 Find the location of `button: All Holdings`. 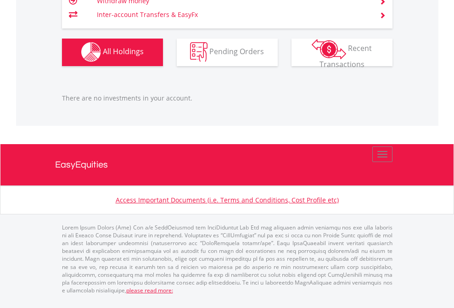

button: All Holdings is located at coordinates (113, 52).